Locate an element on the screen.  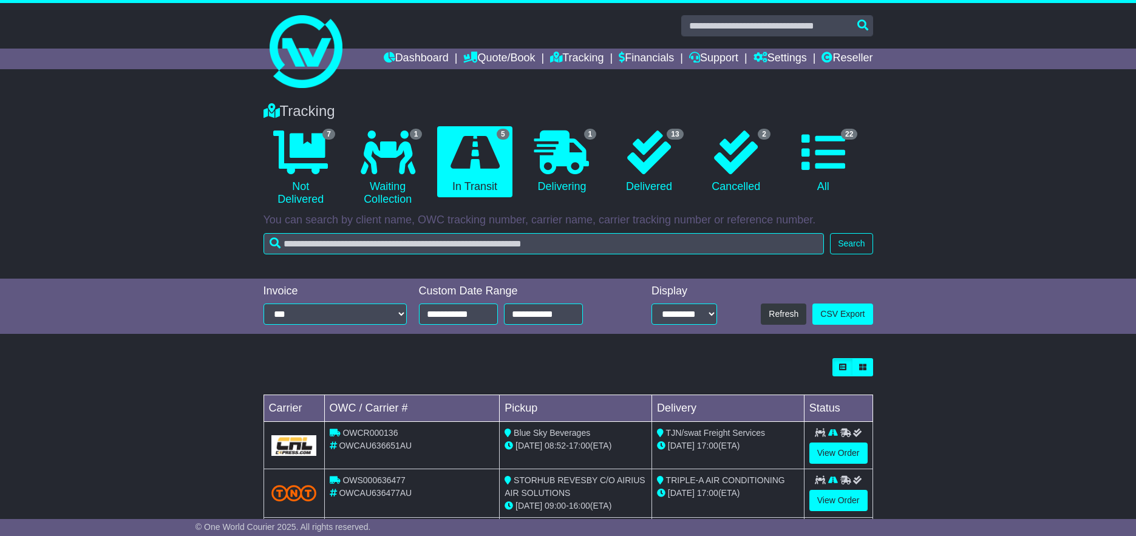
span: 08:52 is located at coordinates (555, 446).